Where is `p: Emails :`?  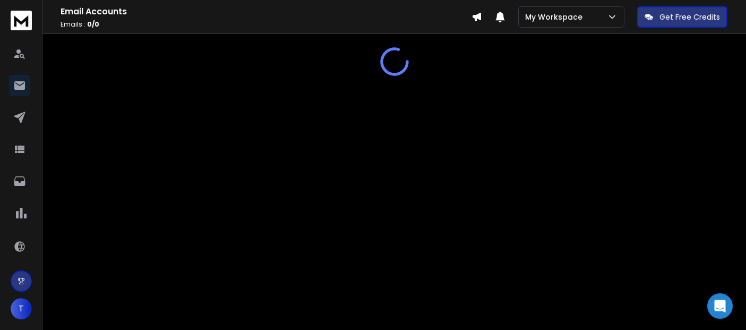
p: Emails : is located at coordinates (266, 24).